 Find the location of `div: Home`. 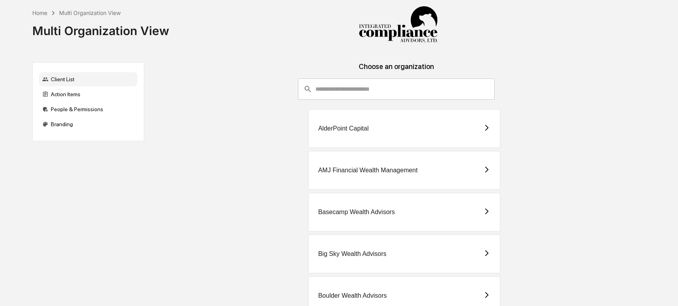

div: Home is located at coordinates (40, 13).